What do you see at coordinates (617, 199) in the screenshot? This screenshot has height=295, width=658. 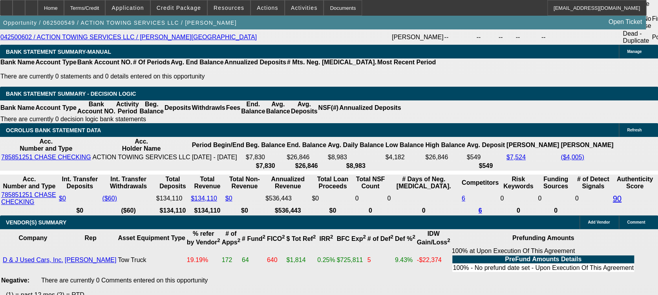 I see `a: 90` at bounding box center [617, 199].